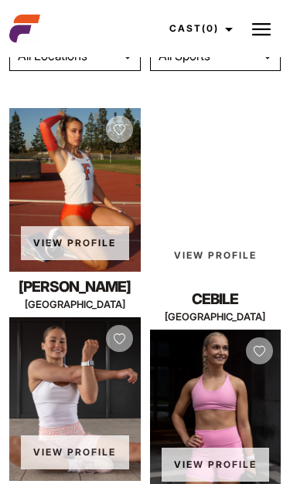 This screenshot has width=290, height=484. What do you see at coordinates (261, 29) in the screenshot?
I see `img: Burger icon` at bounding box center [261, 29].